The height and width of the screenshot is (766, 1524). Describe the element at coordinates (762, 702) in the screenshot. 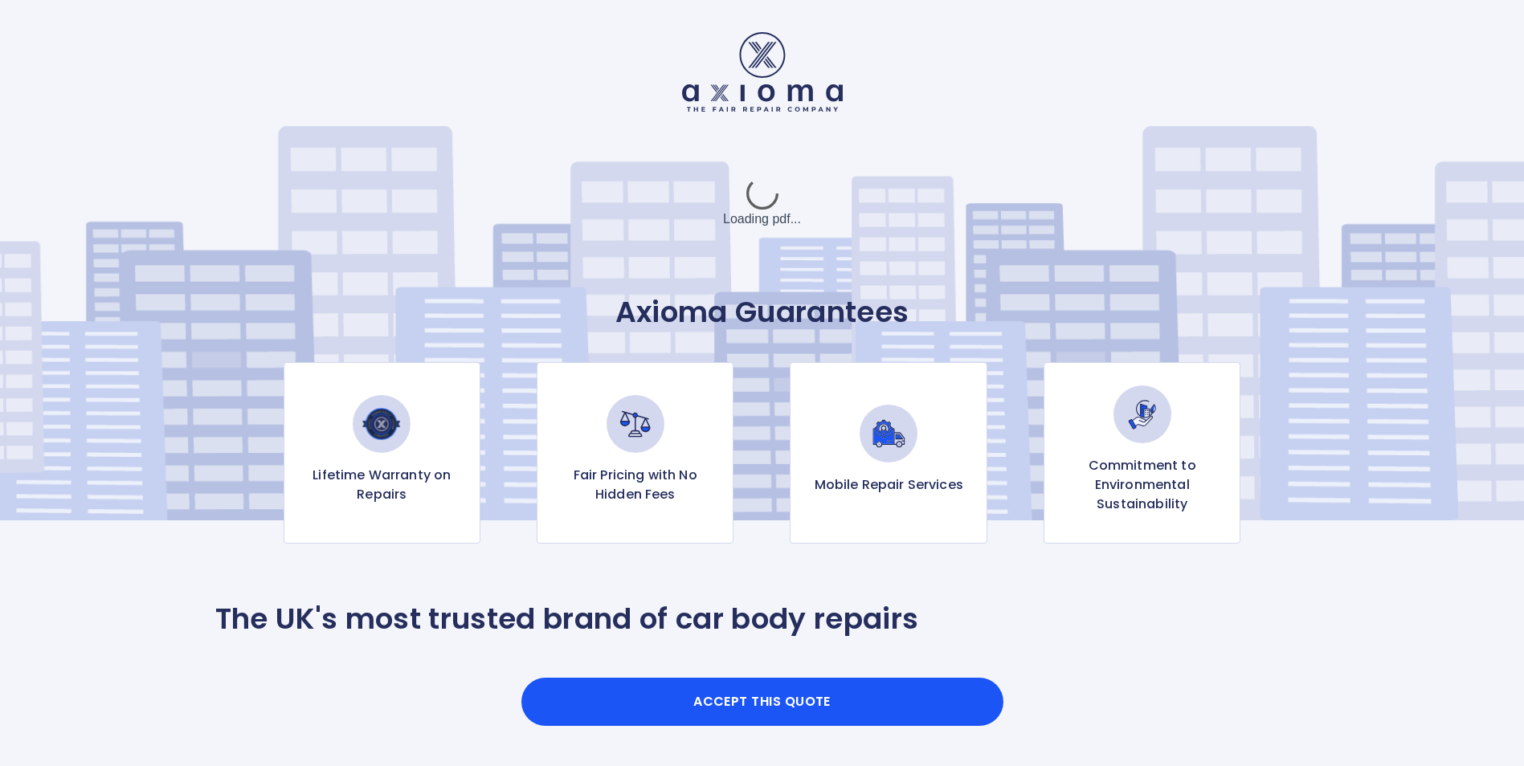

I see `button: Accept this Quote` at that location.